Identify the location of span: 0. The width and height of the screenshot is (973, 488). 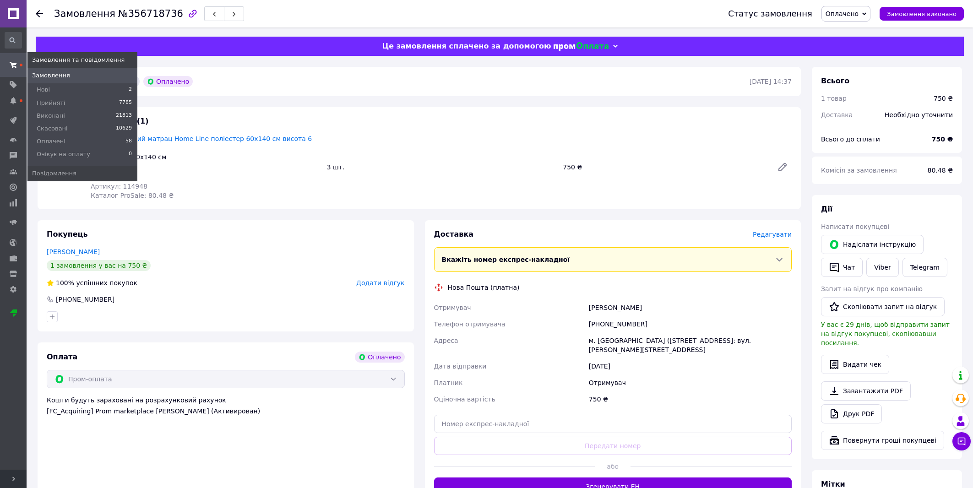
(130, 154).